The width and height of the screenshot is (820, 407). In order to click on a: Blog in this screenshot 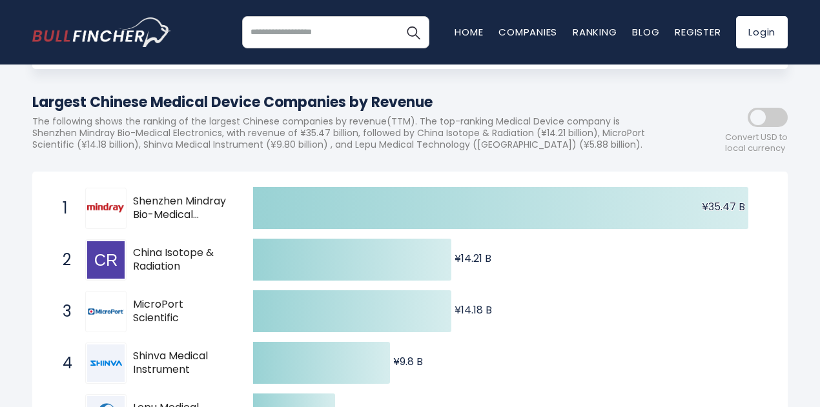, I will do `click(646, 32)`.